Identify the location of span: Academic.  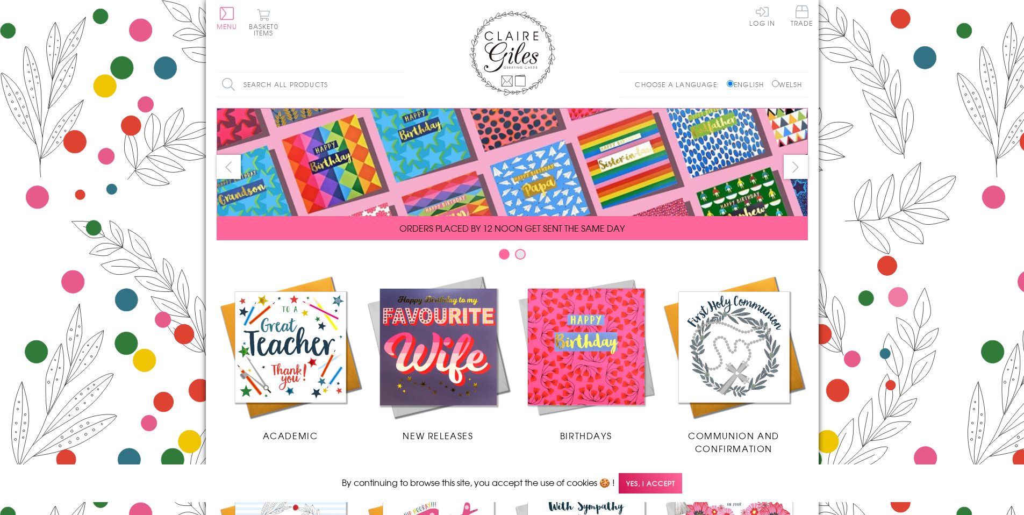
(290, 435).